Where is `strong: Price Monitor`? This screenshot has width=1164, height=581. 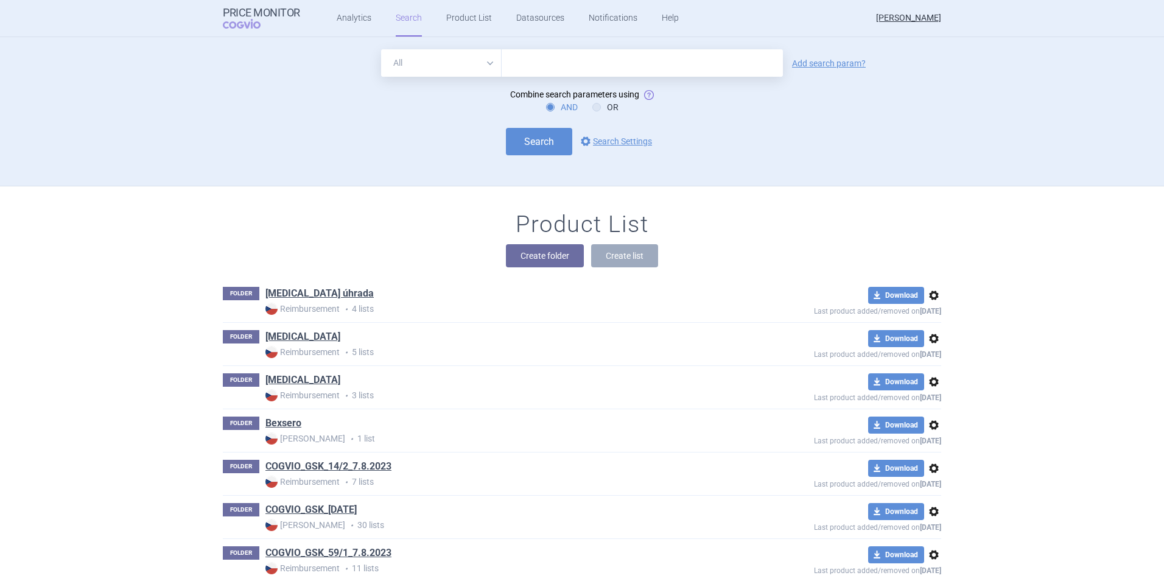 strong: Price Monitor is located at coordinates (261, 13).